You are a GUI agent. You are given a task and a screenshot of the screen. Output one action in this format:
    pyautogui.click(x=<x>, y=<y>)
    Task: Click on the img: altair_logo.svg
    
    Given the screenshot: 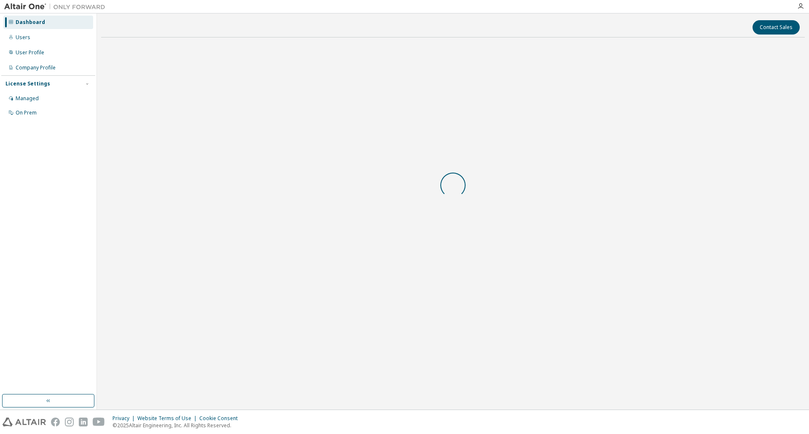 What is the action you would take?
    pyautogui.click(x=24, y=422)
    